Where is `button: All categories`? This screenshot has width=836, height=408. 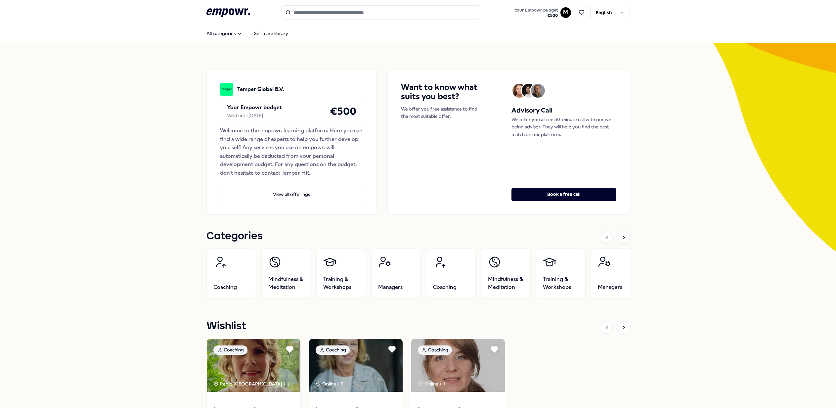 button: All categories is located at coordinates (224, 33).